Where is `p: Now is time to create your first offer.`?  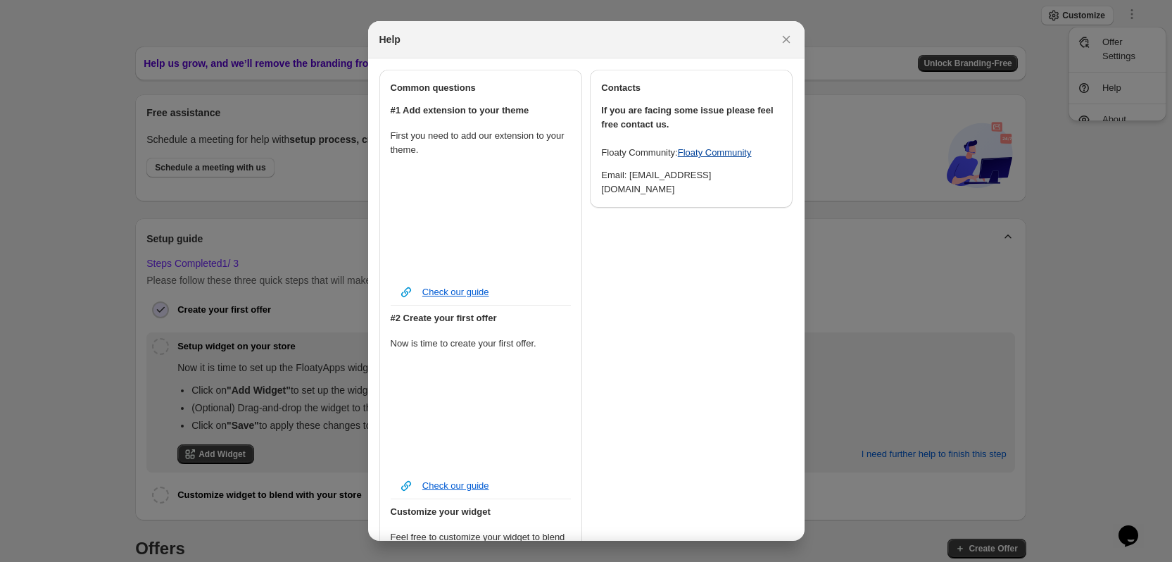 p: Now is time to create your first offer. is located at coordinates (481, 338).